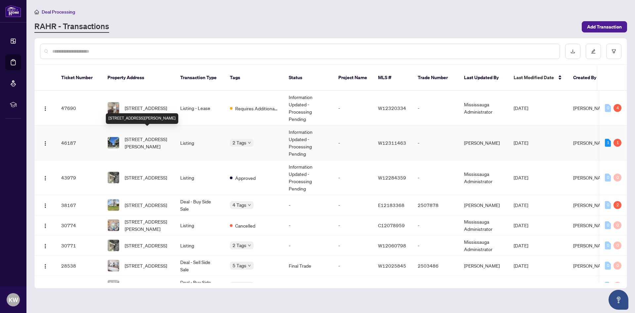 Image resolution: width=635 pixels, height=313 pixels. What do you see at coordinates (245, 225) in the screenshot?
I see `span: Cancelled` at bounding box center [245, 225].